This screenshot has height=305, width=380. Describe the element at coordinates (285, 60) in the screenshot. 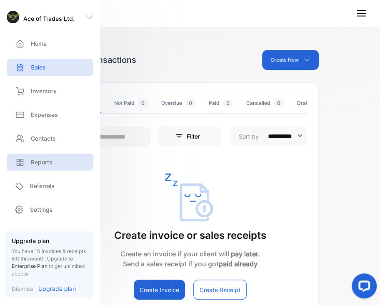

I see `p: Create New` at that location.